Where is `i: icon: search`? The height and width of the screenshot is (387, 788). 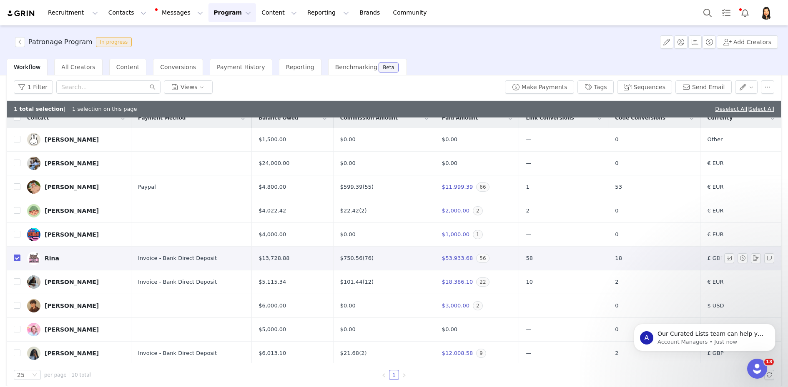
i: icon: search is located at coordinates (153, 87).